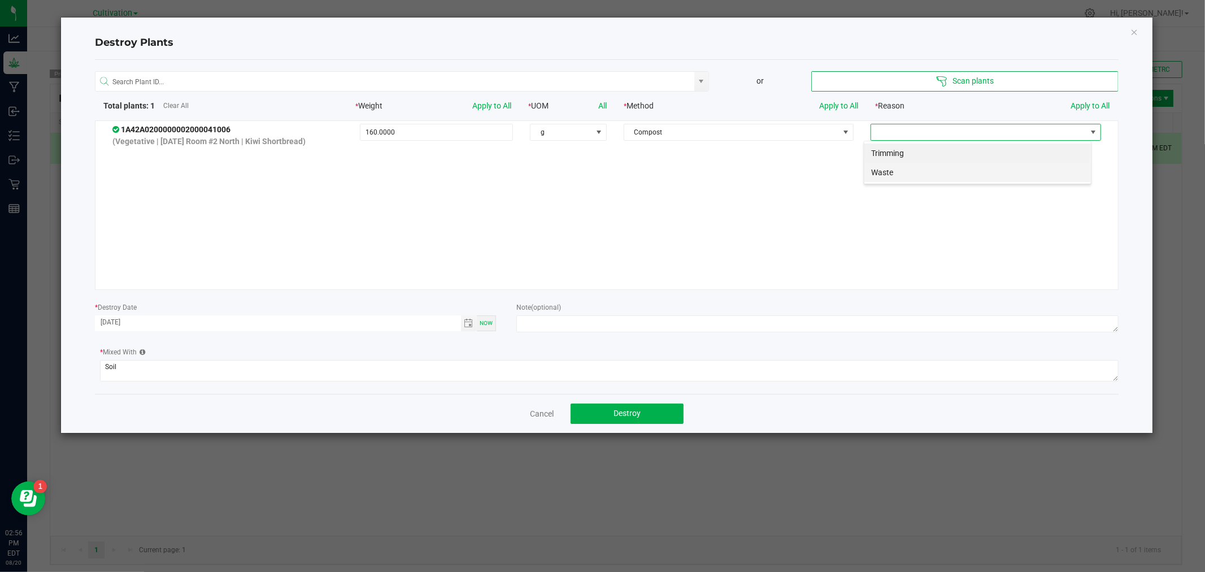 Image resolution: width=1205 pixels, height=572 pixels. Describe the element at coordinates (606, 43) in the screenshot. I see `h4: Destroy Plants` at that location.